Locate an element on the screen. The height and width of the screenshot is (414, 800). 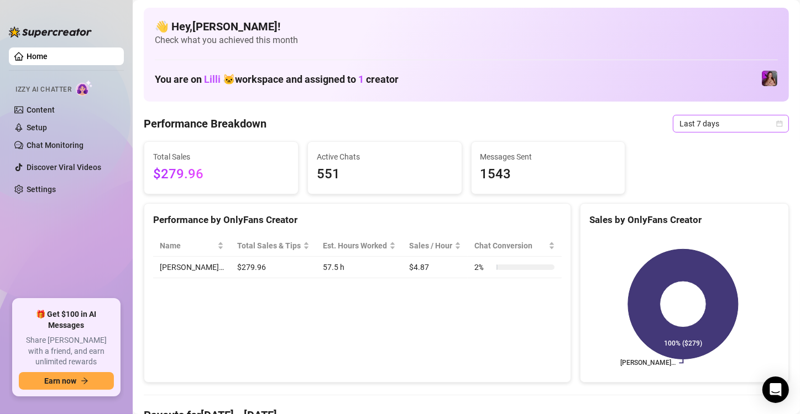
a: Settings is located at coordinates (41, 190).